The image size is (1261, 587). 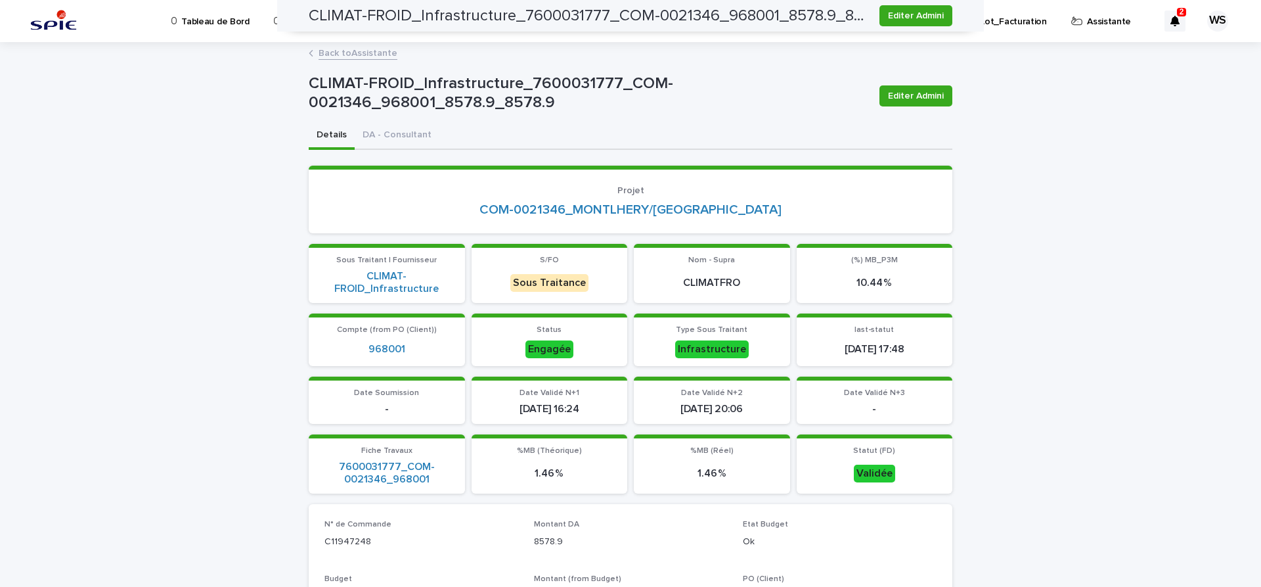 What do you see at coordinates (387, 330) in the screenshot?
I see `span: Compte (from PO (Client))` at bounding box center [387, 330].